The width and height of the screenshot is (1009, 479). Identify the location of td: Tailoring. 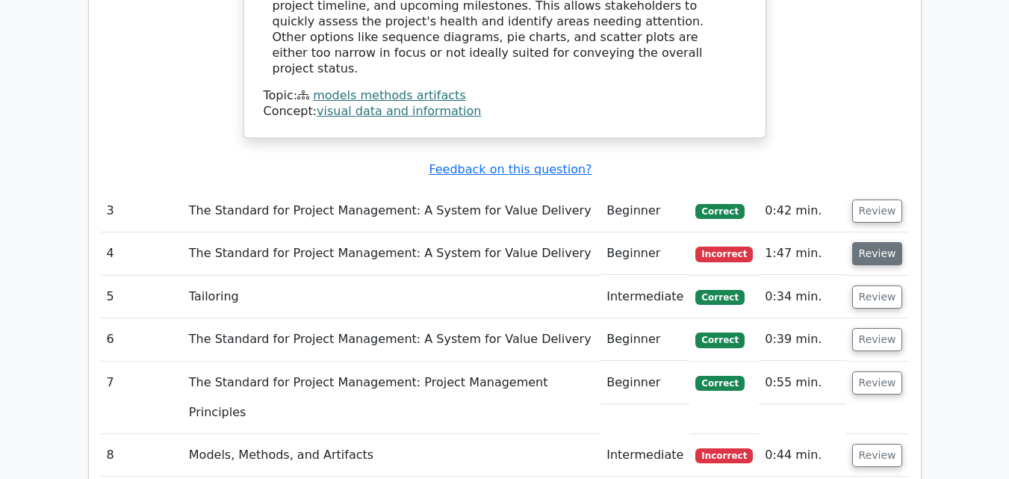
(392, 297).